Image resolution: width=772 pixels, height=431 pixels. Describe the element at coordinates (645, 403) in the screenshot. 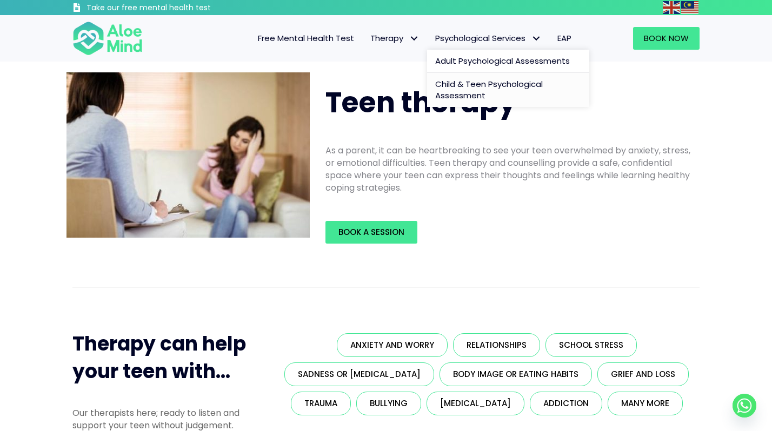

I see `span: Many more` at that location.